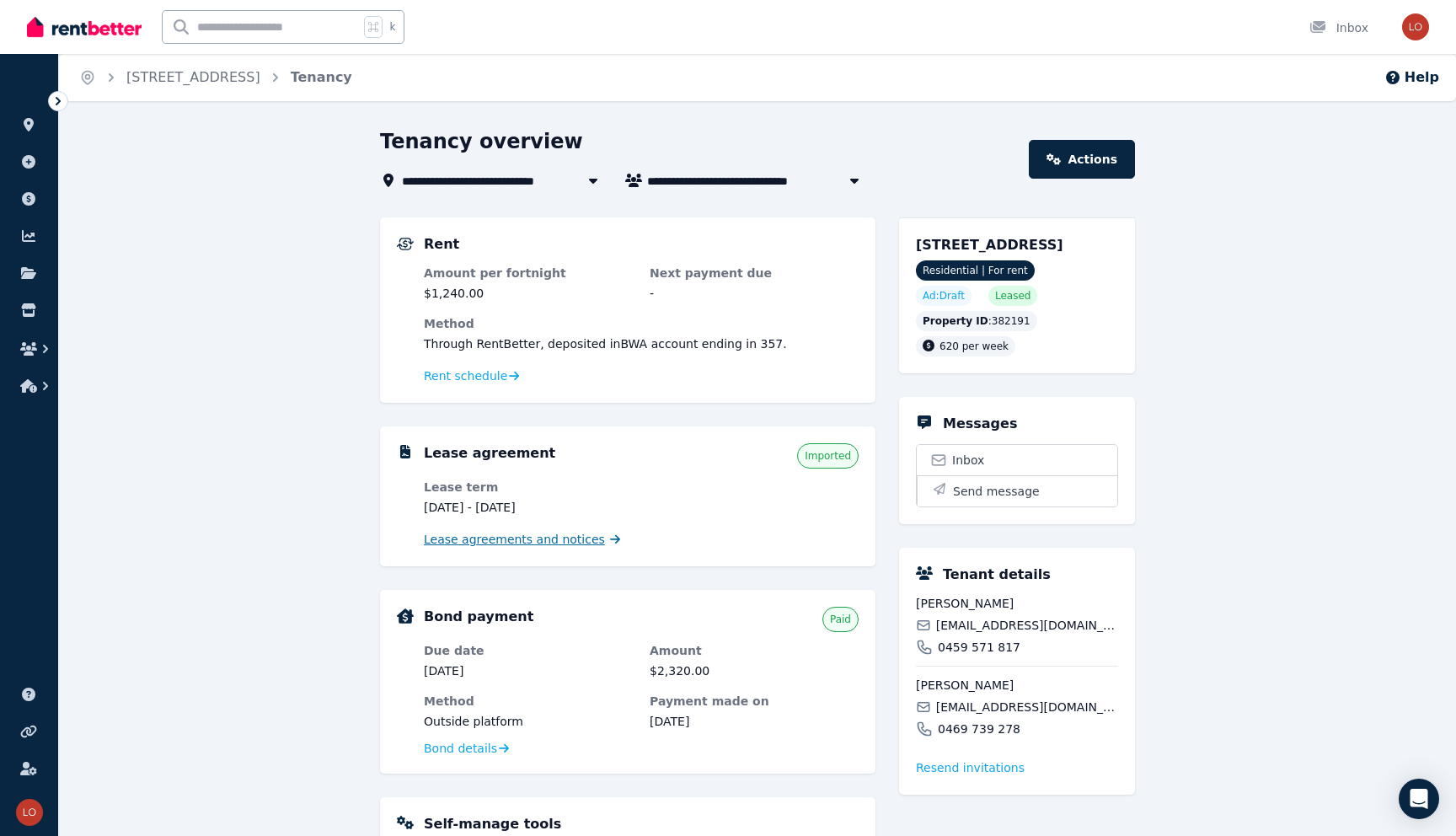  I want to click on span: Resend invitation s, so click(970, 767).